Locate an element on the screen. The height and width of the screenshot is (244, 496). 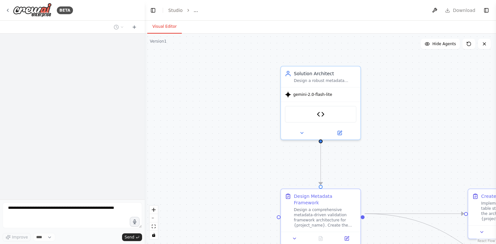
div: Solution ArchitectDesign a robust metadata framework with a single metadata table and one stored ... is located at coordinates (321, 103).